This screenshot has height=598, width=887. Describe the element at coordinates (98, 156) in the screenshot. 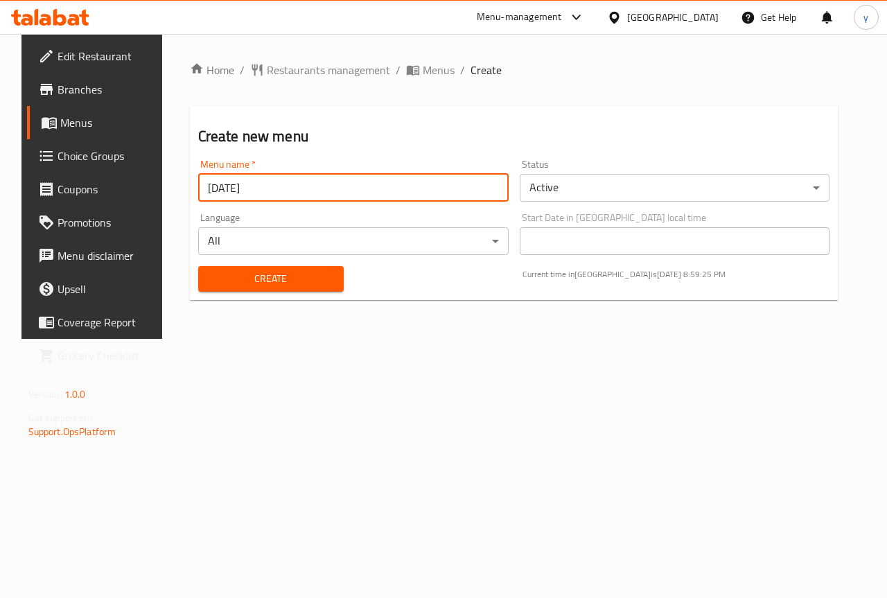

I see `a: Choice Groups` at that location.